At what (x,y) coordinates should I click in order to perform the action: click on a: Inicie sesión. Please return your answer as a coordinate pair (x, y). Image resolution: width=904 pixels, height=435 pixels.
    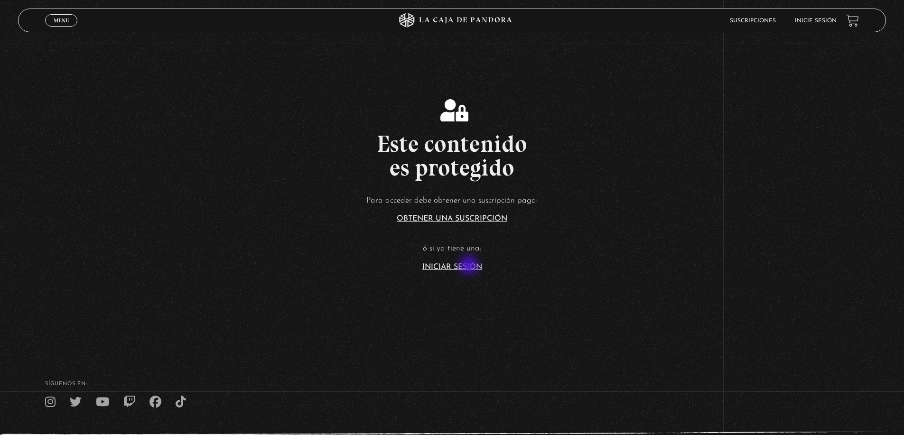
    Looking at the image, I should click on (816, 21).